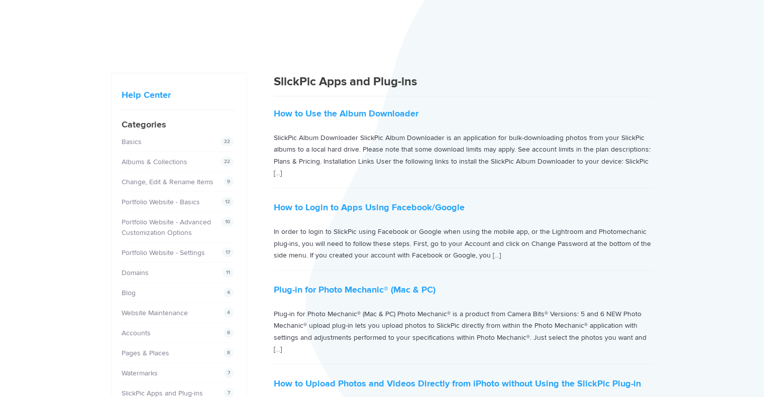 This screenshot has height=397, width=764. What do you see at coordinates (166, 228) in the screenshot?
I see `a: Portfolio Website - Advanced Customization Options` at bounding box center [166, 228].